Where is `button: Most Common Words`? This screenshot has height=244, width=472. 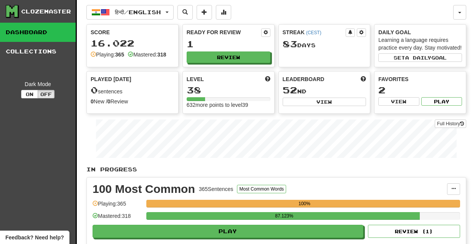
button: Most Common Words is located at coordinates (262, 189).